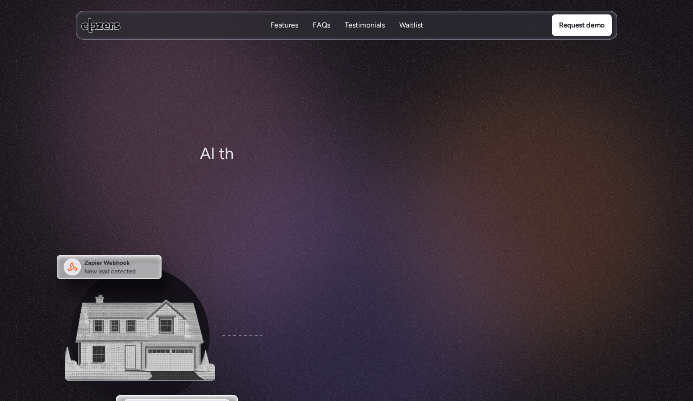  I want to click on a: TestimonialsTestimonials, so click(364, 25).